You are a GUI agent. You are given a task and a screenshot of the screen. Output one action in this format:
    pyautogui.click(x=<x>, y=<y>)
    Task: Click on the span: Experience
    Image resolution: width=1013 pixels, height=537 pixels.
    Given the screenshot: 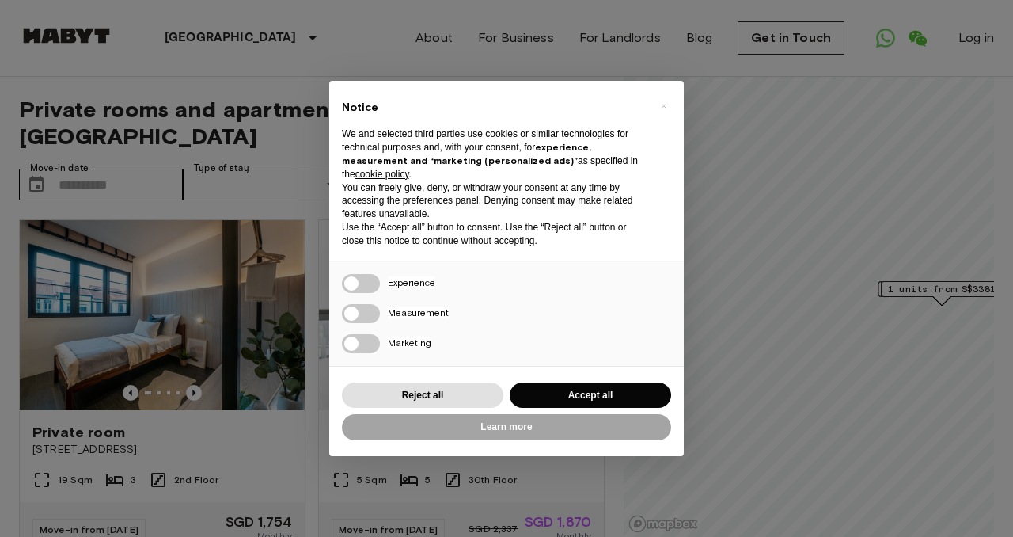 What is the action you would take?
    pyautogui.click(x=412, y=282)
    